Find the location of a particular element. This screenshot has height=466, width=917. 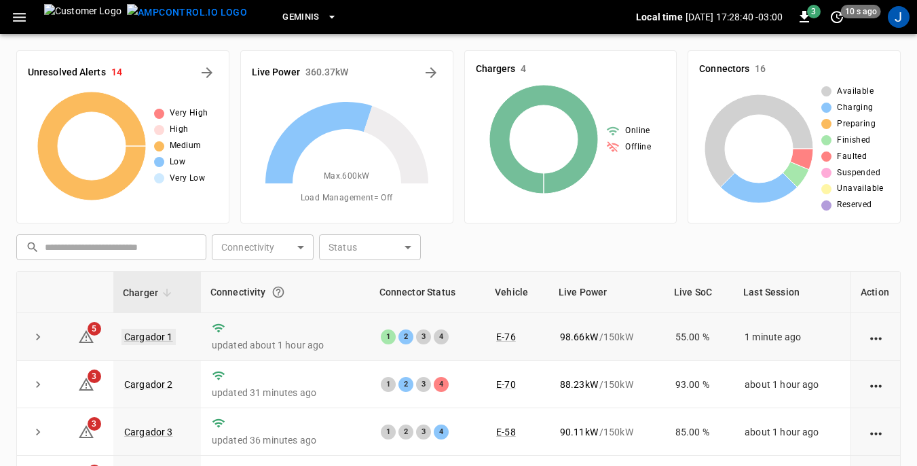

td: 85.00 % is located at coordinates (699, 432).